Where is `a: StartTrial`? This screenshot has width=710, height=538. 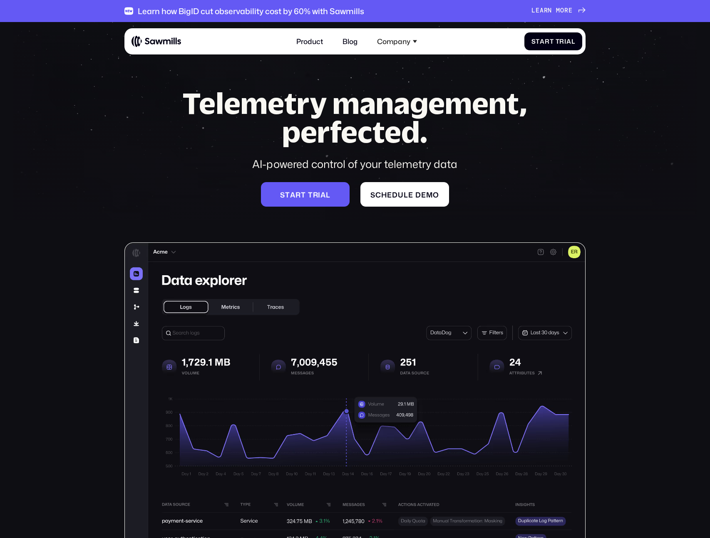
a: StartTrial is located at coordinates (553, 41).